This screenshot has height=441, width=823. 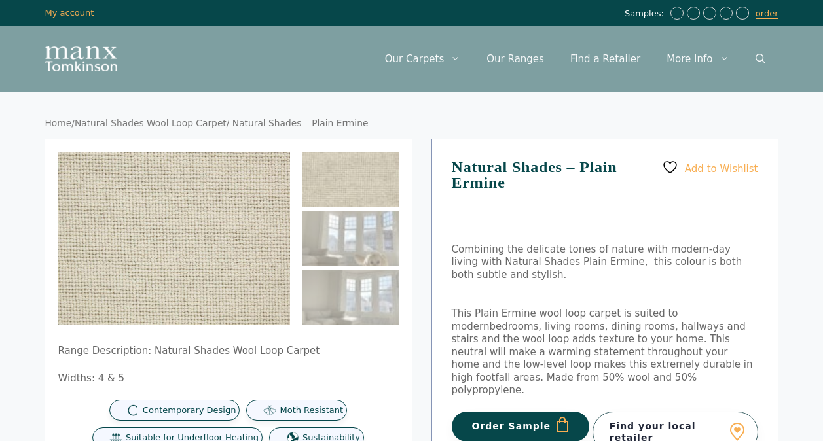 I want to click on img: Natural Shades - Plain Ermine - Image 3, so click(x=350, y=297).